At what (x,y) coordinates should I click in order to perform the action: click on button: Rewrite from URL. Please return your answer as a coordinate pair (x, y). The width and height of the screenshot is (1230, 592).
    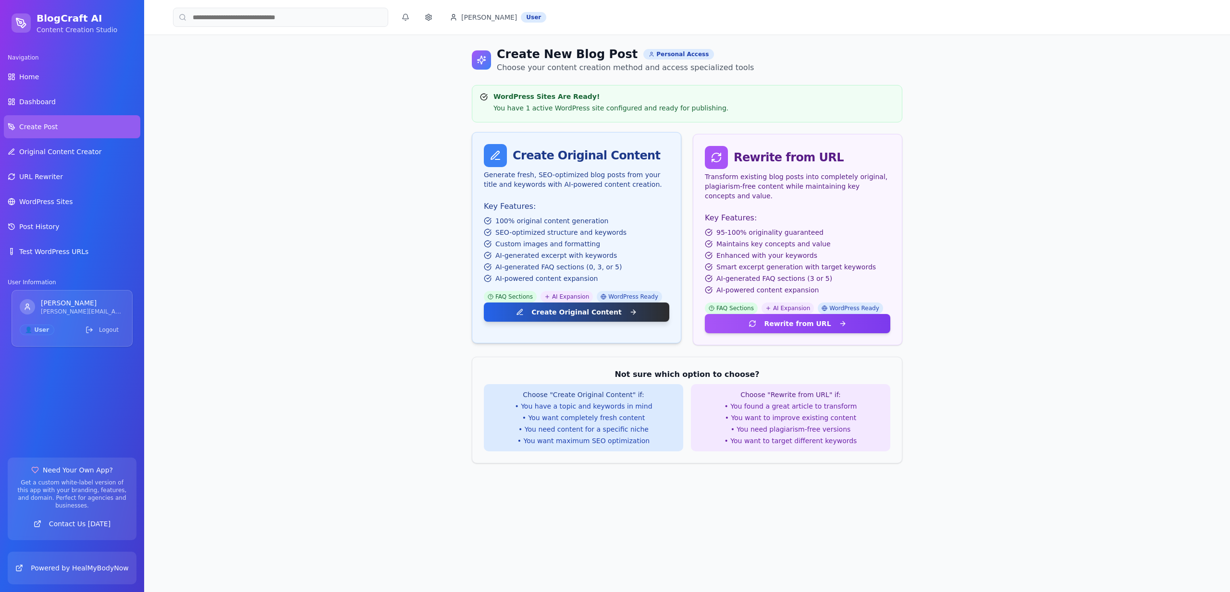
    Looking at the image, I should click on (798, 324).